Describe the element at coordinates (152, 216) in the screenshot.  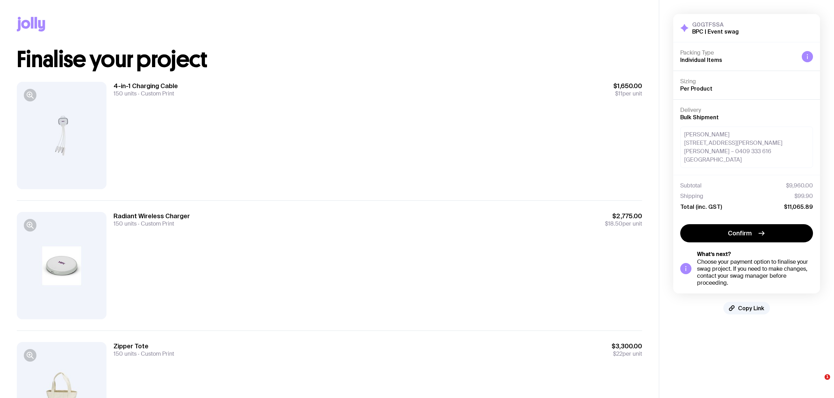
I see `h3: Radiant Wireless Charger` at that location.